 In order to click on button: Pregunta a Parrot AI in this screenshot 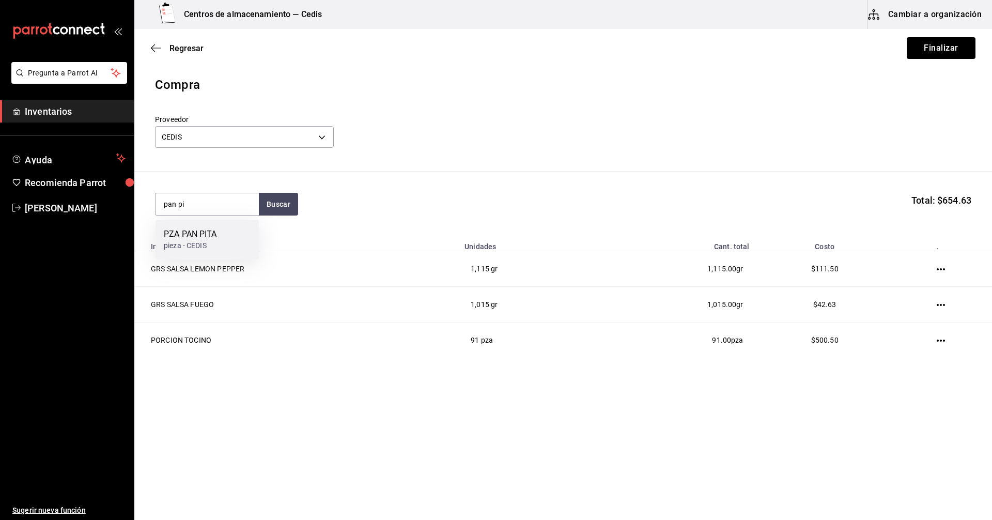, I will do `click(69, 73)`.